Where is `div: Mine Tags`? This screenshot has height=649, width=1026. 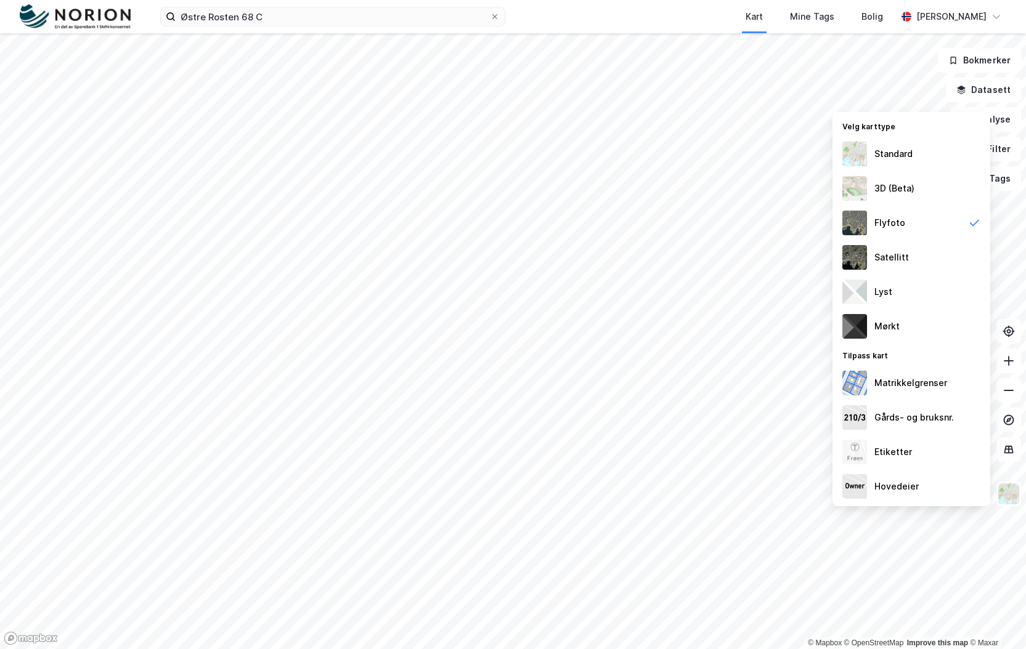 div: Mine Tags is located at coordinates (812, 17).